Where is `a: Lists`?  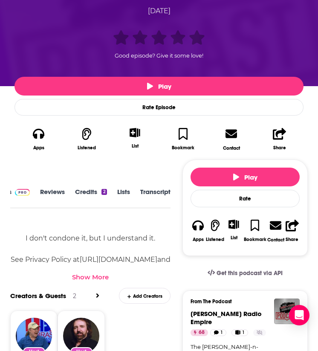
a: Lists is located at coordinates (124, 198).